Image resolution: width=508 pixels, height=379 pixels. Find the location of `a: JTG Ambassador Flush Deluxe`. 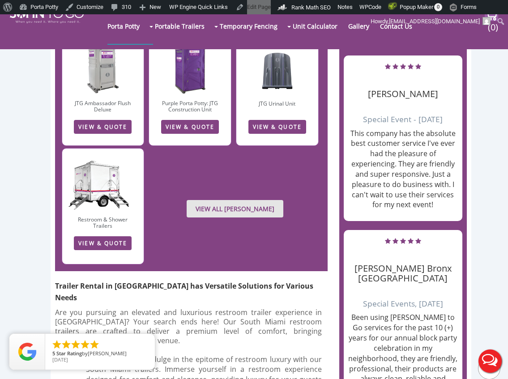

a: JTG Ambassador Flush Deluxe is located at coordinates (103, 106).